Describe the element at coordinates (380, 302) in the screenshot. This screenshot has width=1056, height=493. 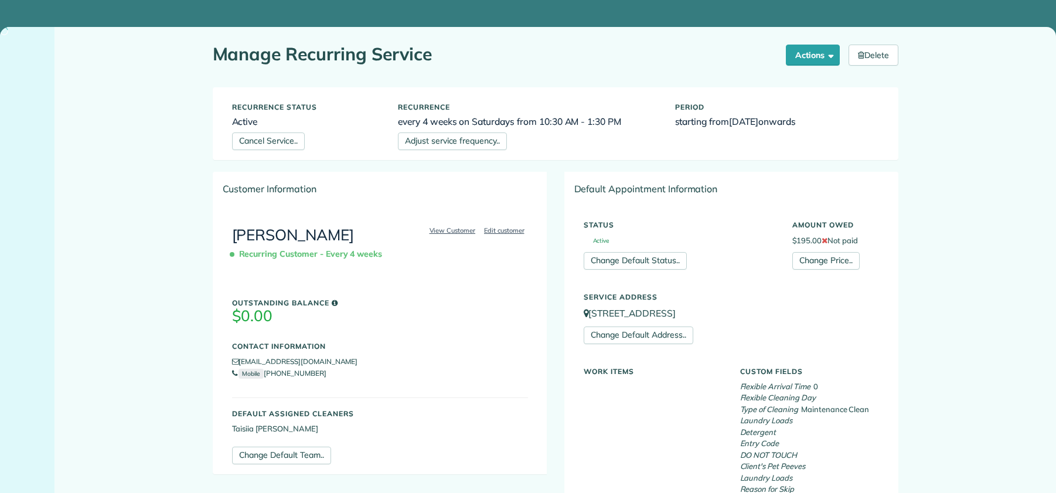
I see `h5: Outstanding Balance` at that location.